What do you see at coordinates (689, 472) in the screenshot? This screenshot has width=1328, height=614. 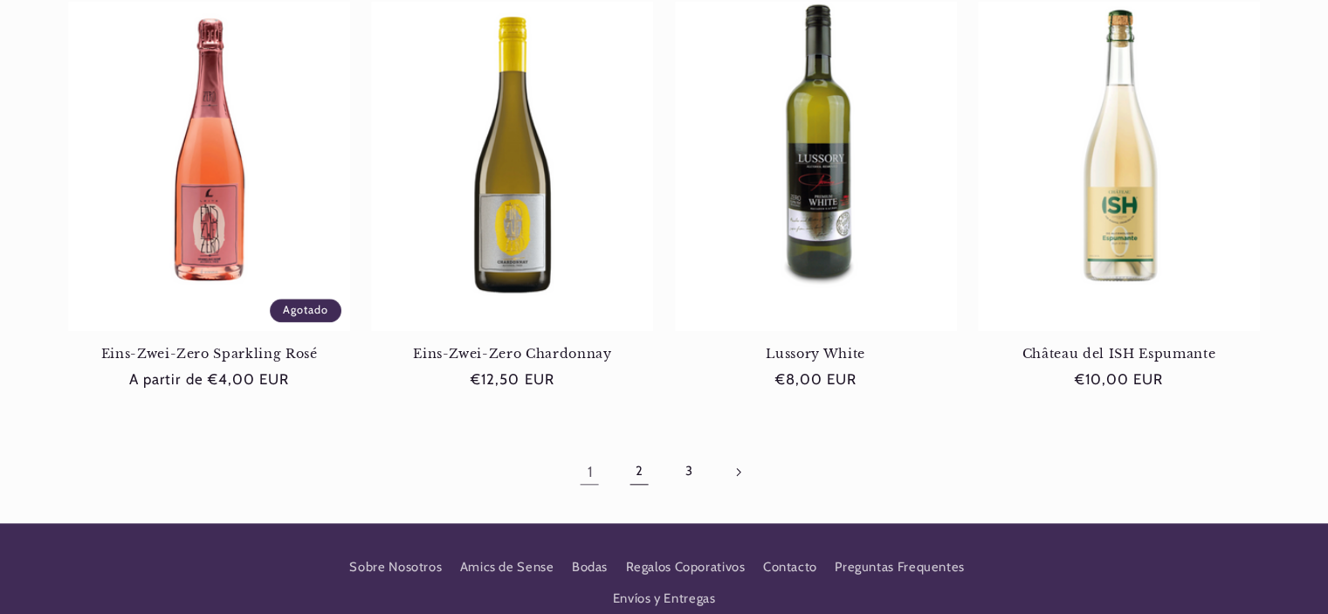 I see `a: Página 3` at bounding box center [689, 472].